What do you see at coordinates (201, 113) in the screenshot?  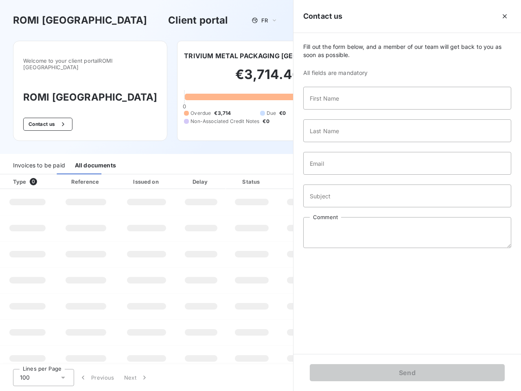 I see `span: Overdue` at bounding box center [201, 113].